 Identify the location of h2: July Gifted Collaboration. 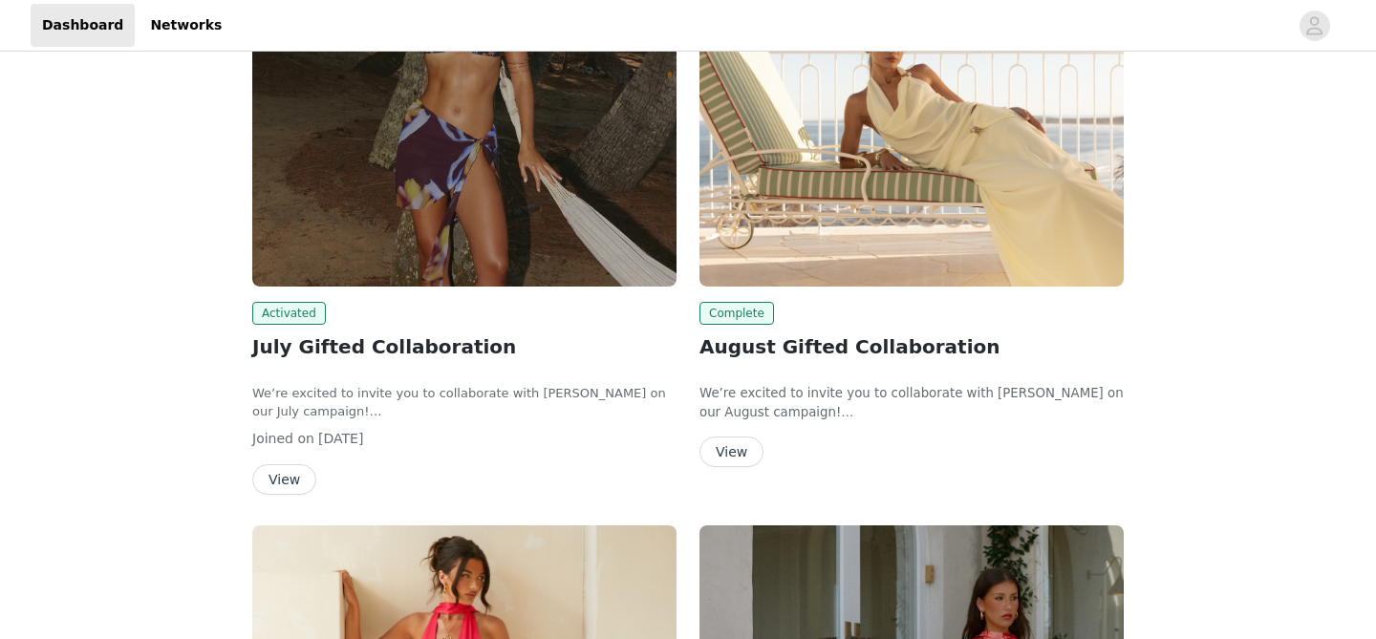
(464, 347).